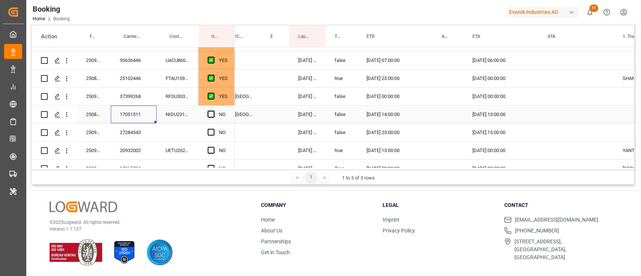 Image resolution: width=641 pixels, height=276 pixels. Describe the element at coordinates (399, 231) in the screenshot. I see `a: Privacy Policy` at that location.